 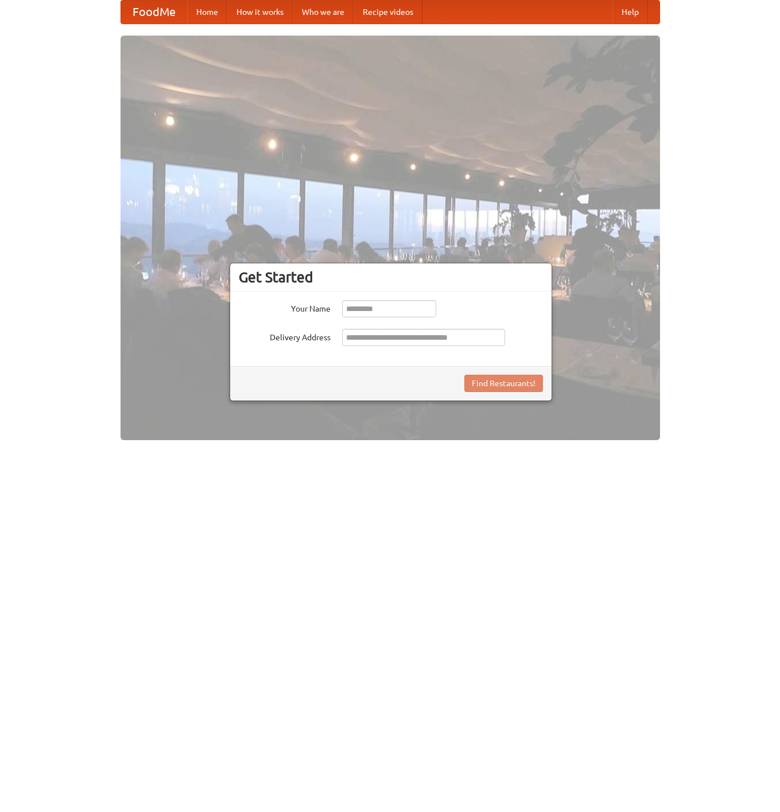 What do you see at coordinates (630, 12) in the screenshot?
I see `a: Help` at bounding box center [630, 12].